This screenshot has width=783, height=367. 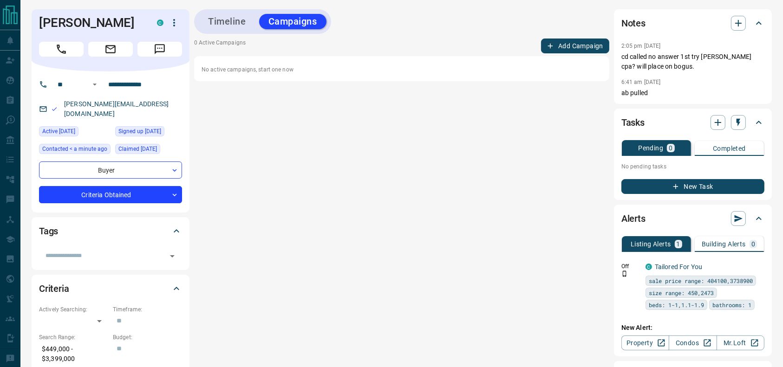 What do you see at coordinates (693, 328) in the screenshot?
I see `p: New Alert:` at bounding box center [693, 328].